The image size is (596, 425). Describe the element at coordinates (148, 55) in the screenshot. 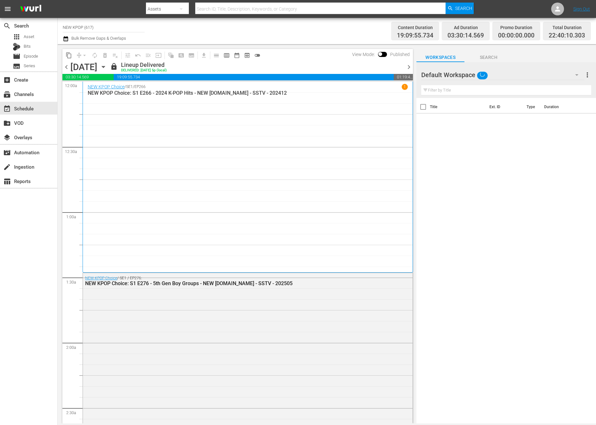

I see `span: Fill episodes with ad slates` at that location.